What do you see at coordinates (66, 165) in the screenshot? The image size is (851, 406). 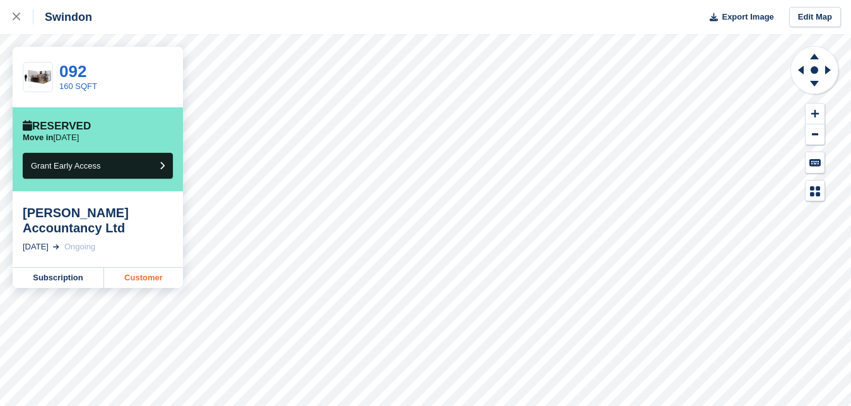 I see `span: Grant Early Access` at bounding box center [66, 165].